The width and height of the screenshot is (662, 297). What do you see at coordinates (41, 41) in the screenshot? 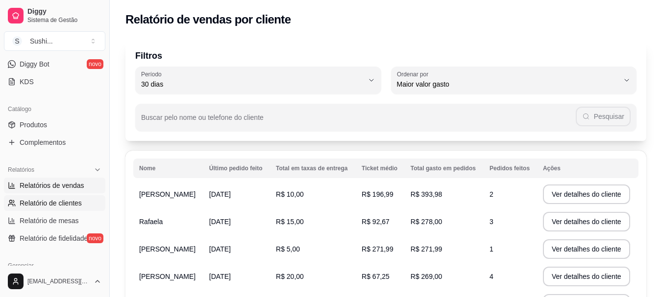
I see `div: Sushi ...` at bounding box center [41, 41].